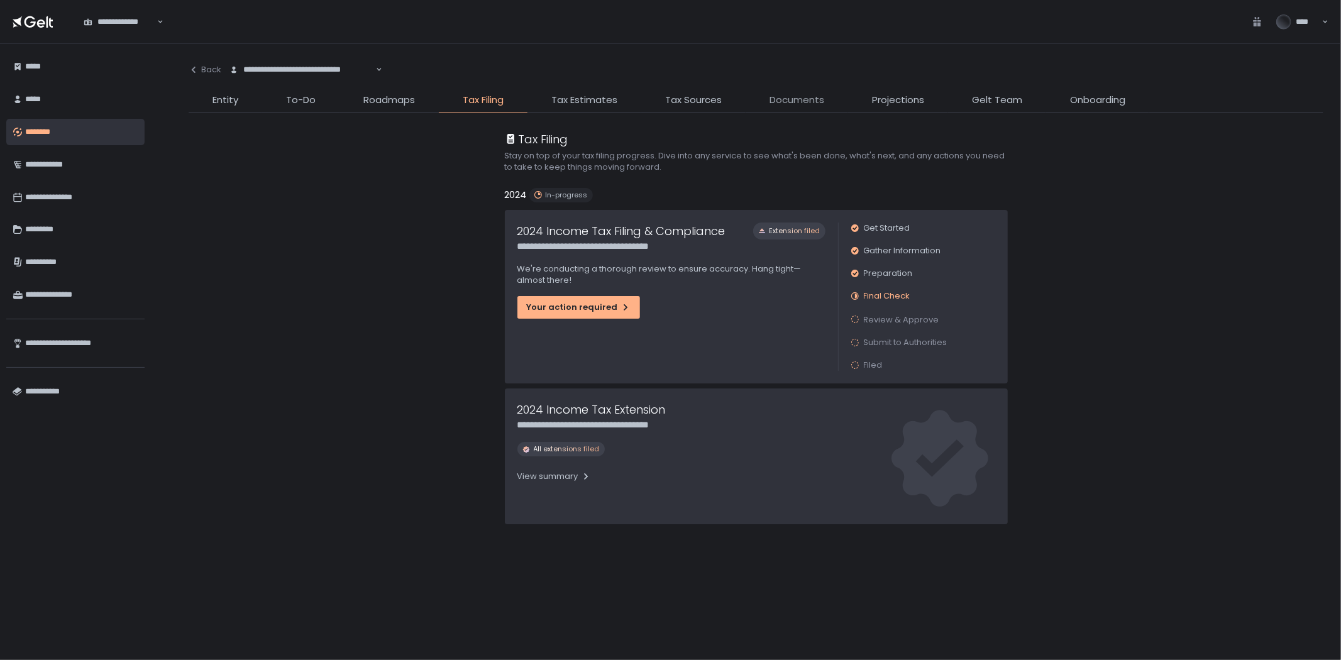  I want to click on h1: 2024 Income Tax Filing & Compliance, so click(621, 231).